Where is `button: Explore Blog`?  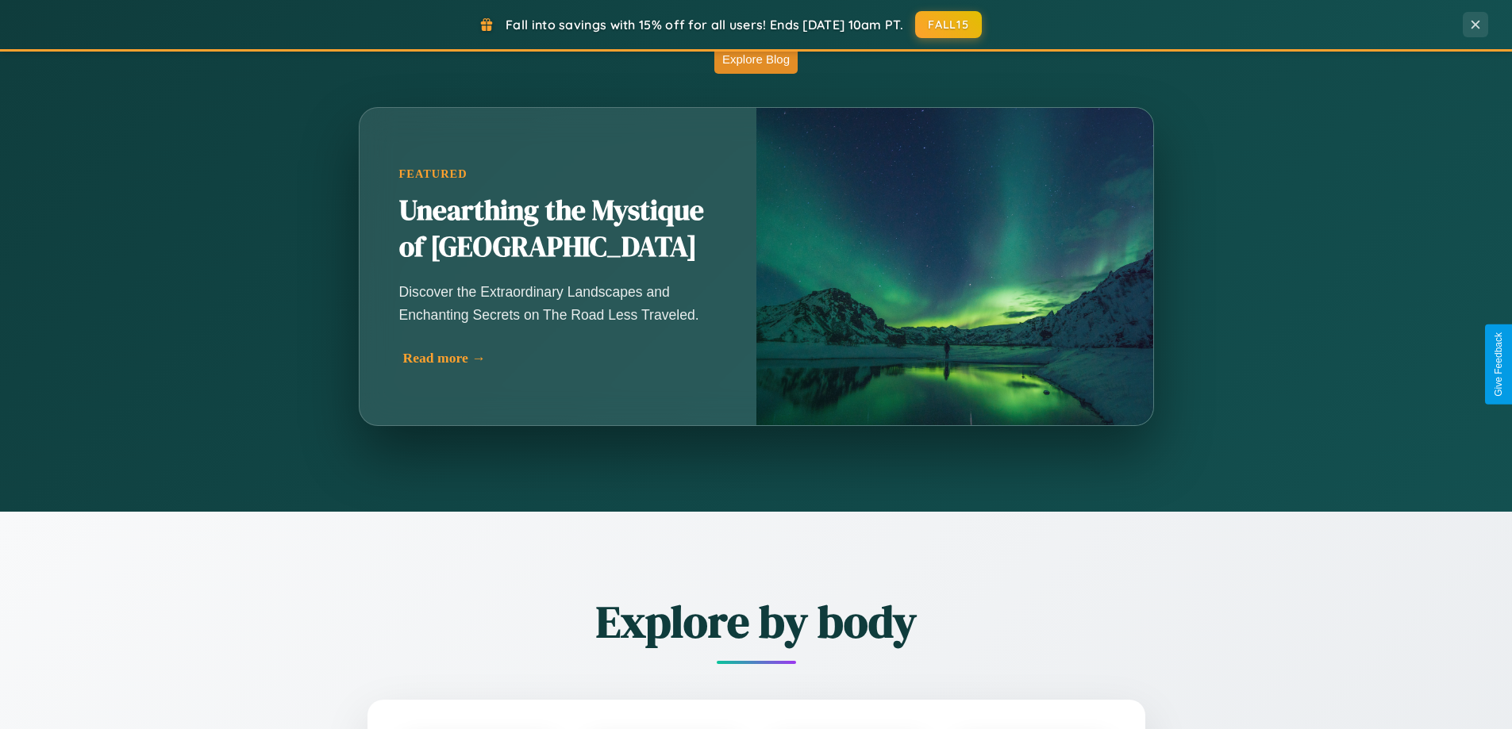 button: Explore Blog is located at coordinates (756, 59).